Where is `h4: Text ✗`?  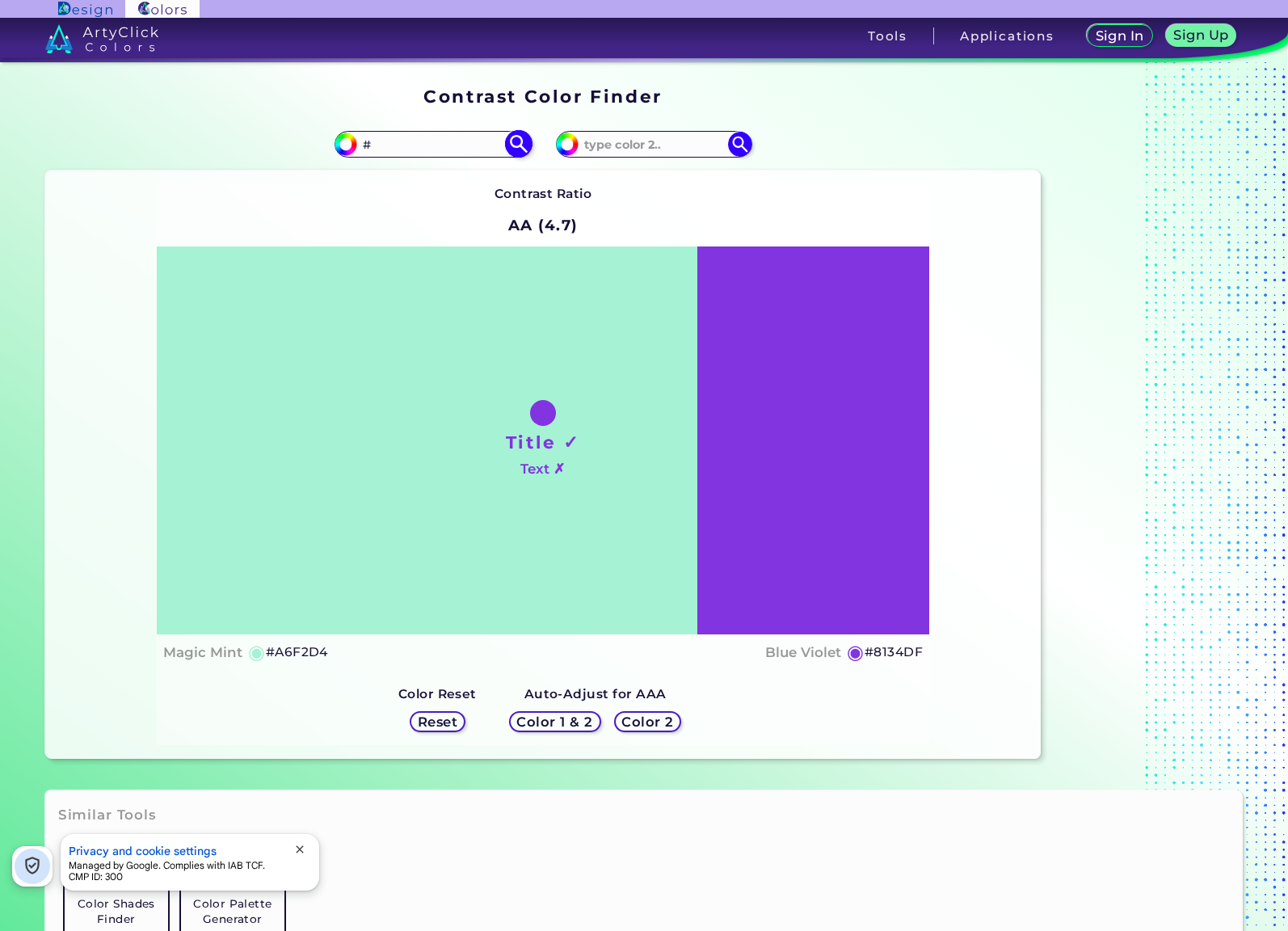 h4: Text ✗ is located at coordinates (542, 469).